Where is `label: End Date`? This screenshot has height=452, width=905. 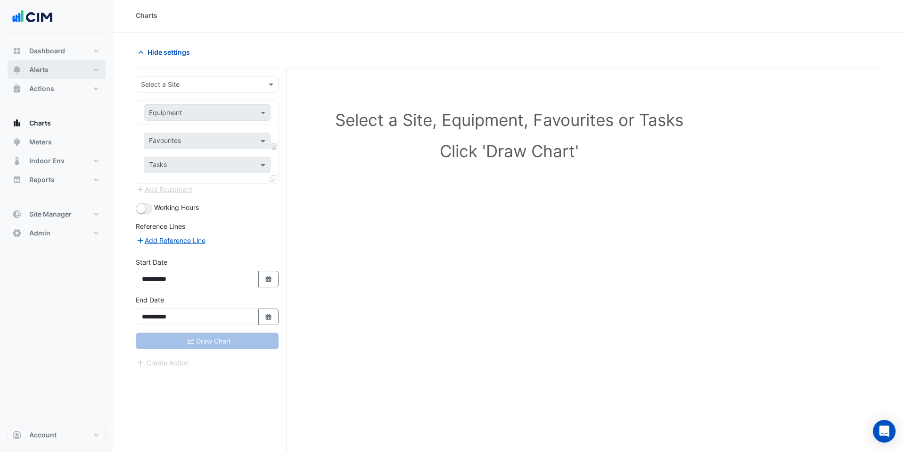
label: End Date is located at coordinates (150, 299).